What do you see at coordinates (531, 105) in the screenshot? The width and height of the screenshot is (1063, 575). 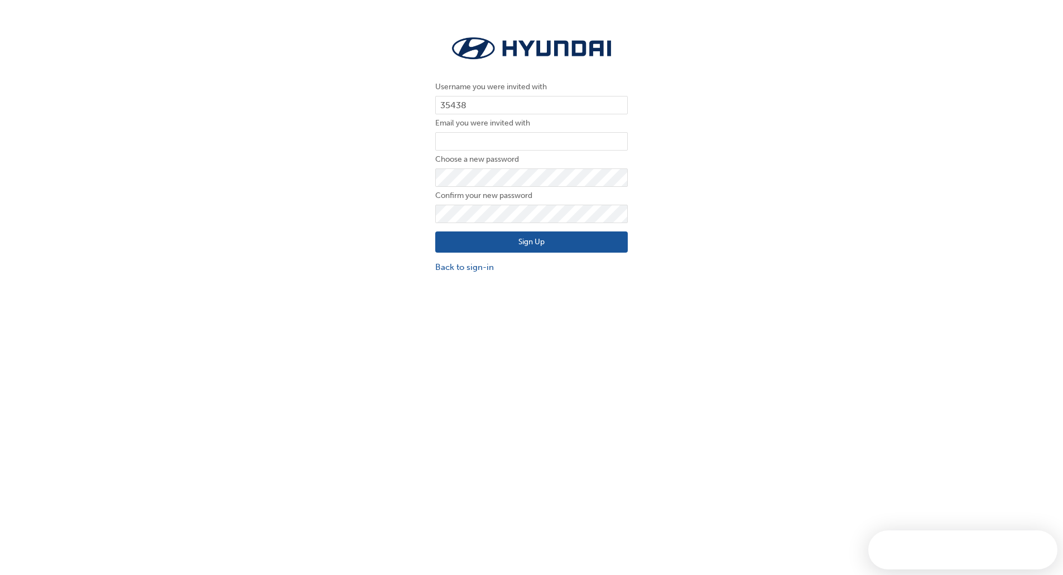 I see `input: Username` at bounding box center [531, 105].